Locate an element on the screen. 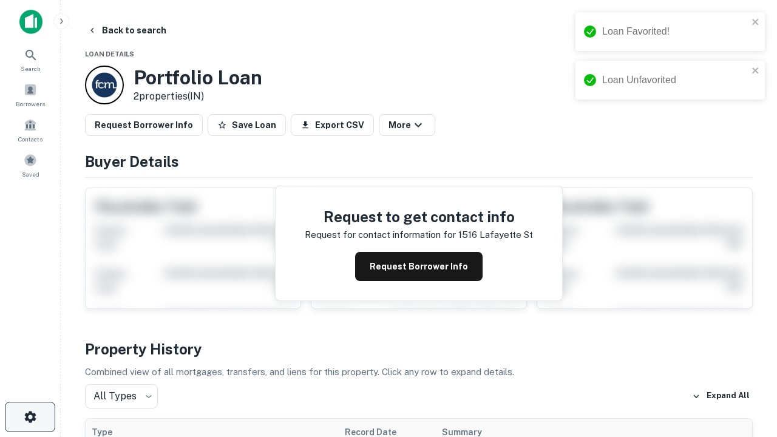 This screenshot has width=777, height=437. span: Loan Details is located at coordinates (109, 54).